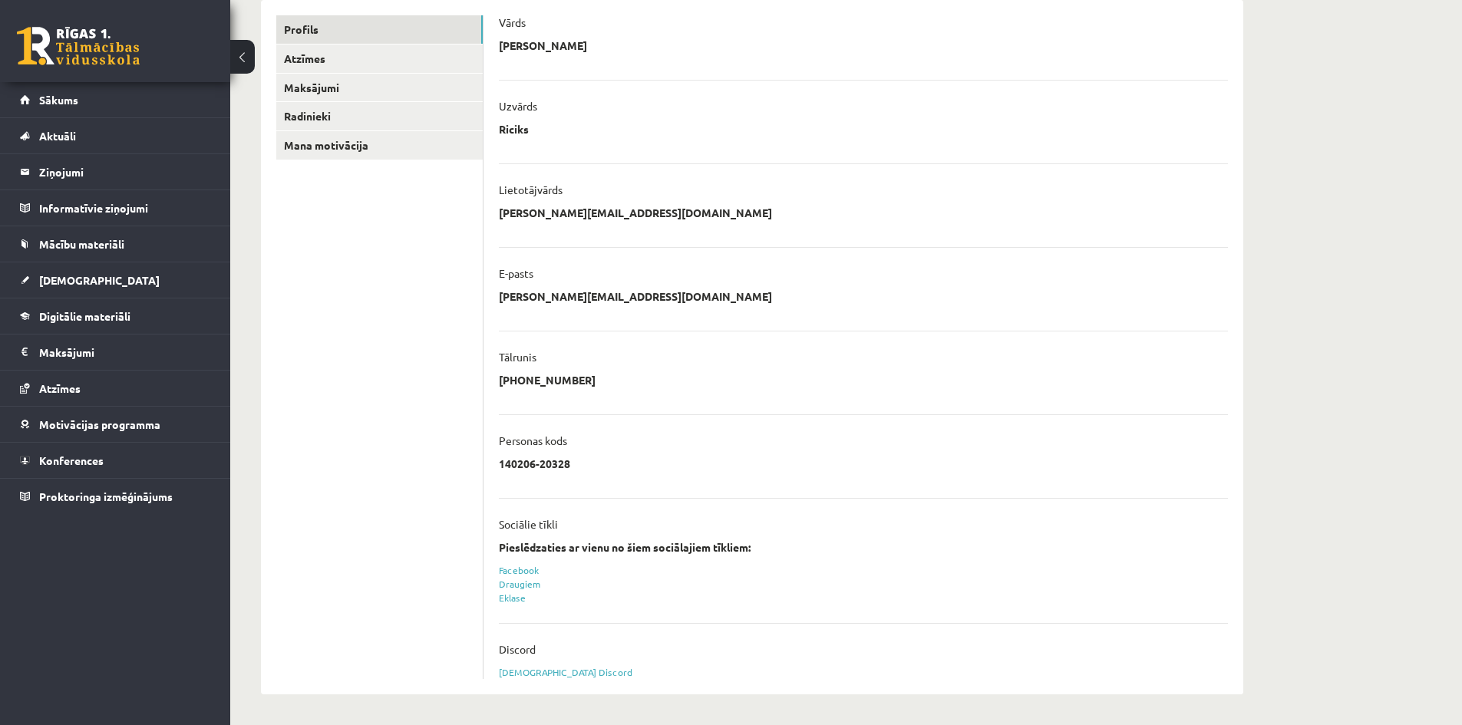  What do you see at coordinates (519, 570) in the screenshot?
I see `a: Facebook` at bounding box center [519, 570].